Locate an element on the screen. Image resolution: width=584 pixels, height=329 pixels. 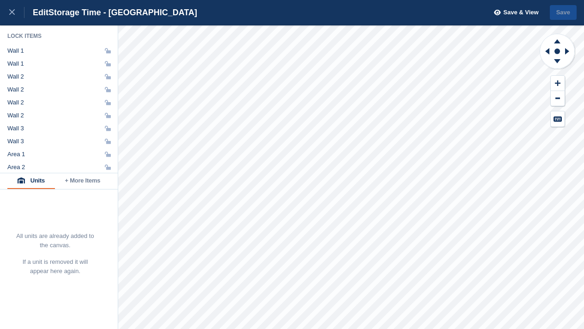
p: If a unit is removed it will appear here again. is located at coordinates (55, 266).